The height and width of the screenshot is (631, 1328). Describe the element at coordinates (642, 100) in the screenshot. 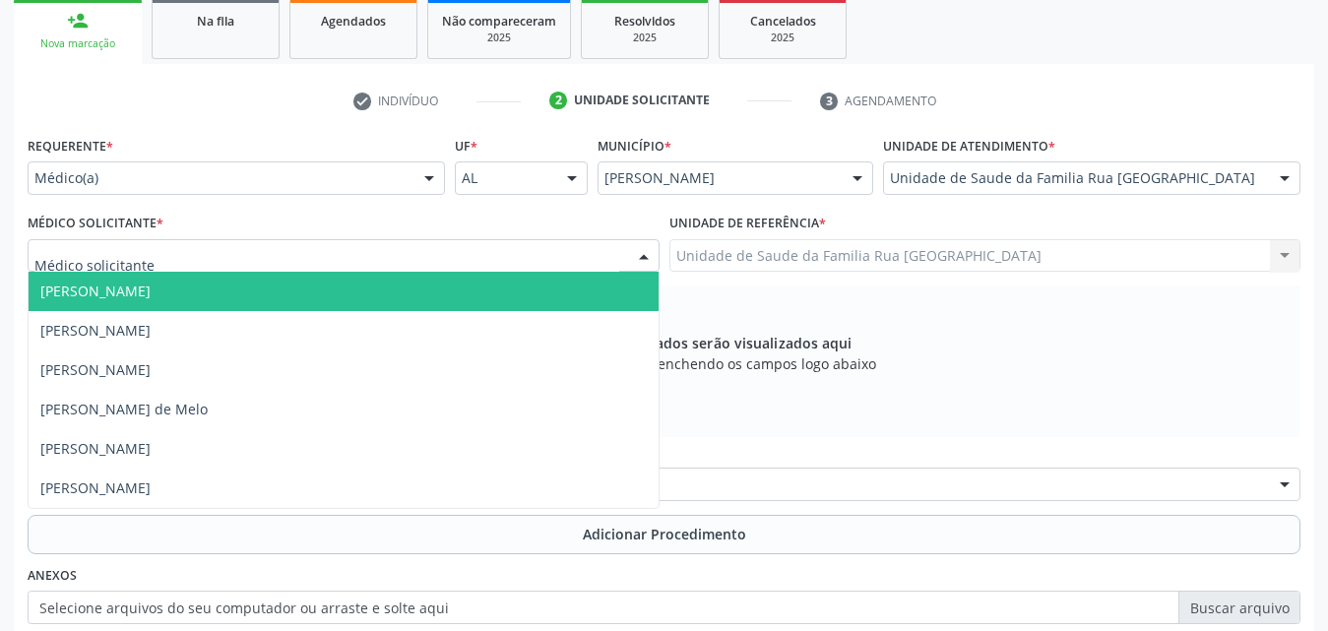

I see `div: Unidade solicitante` at that location.